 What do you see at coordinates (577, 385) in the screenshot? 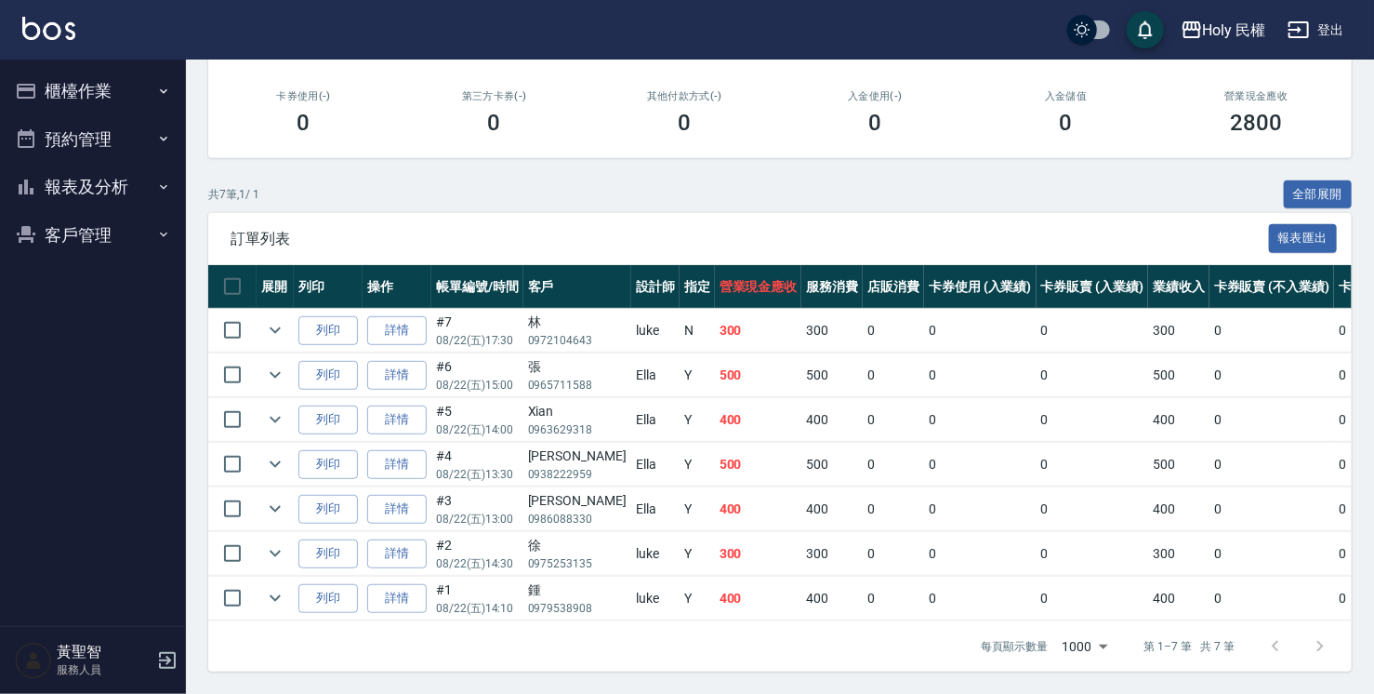
I see `p: 0965711588` at bounding box center [577, 385].